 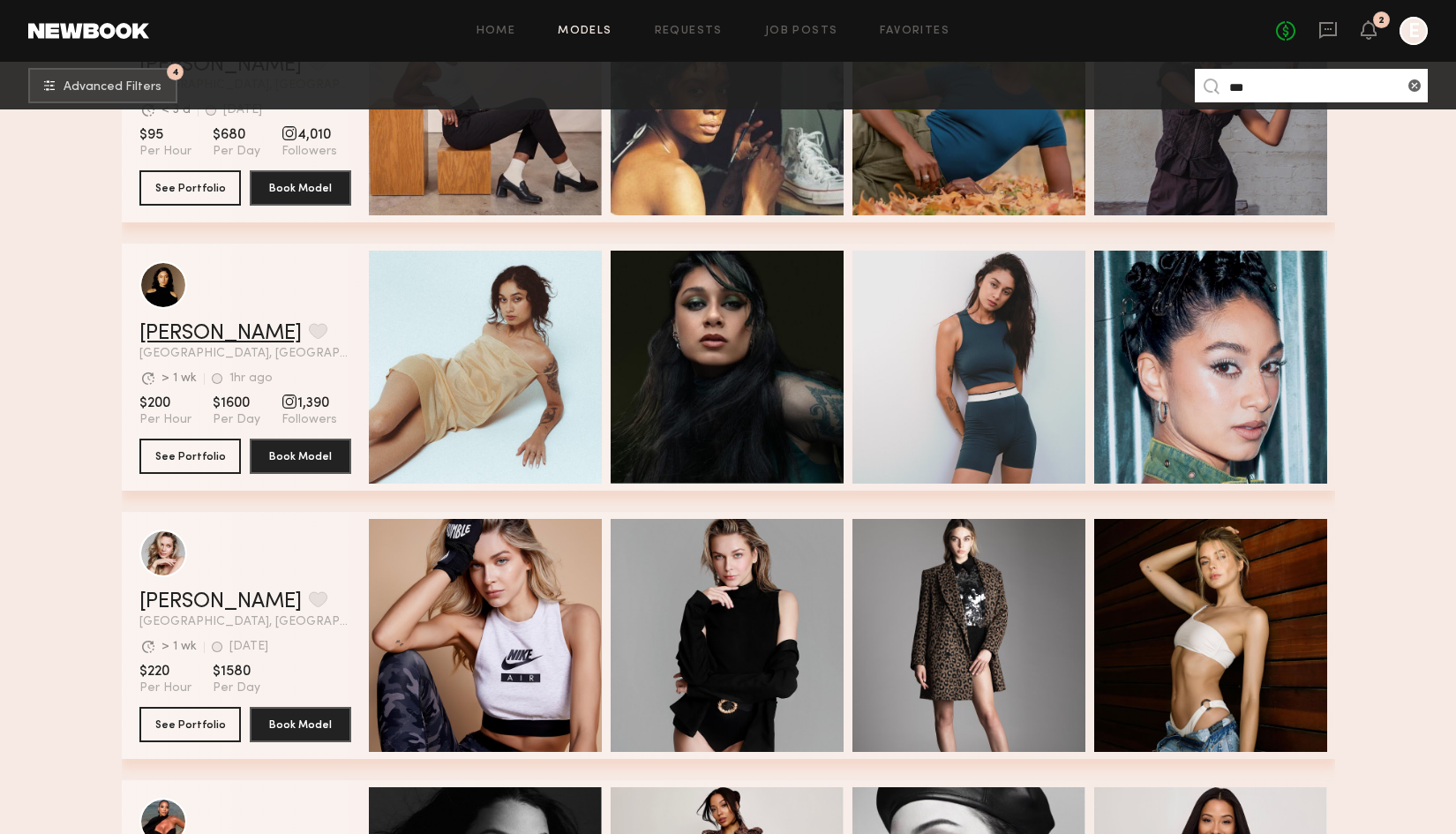 What do you see at coordinates (495, 31) in the screenshot?
I see `a: Home` at bounding box center [495, 31].